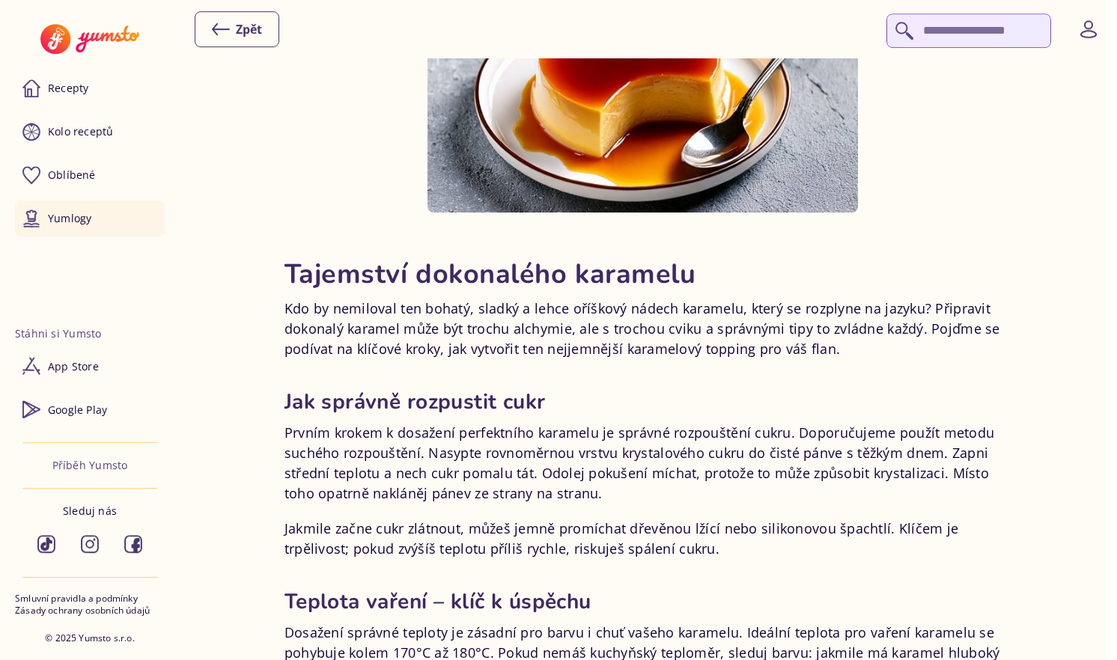 This screenshot has width=1117, height=660. I want to click on a: Kolo receptů, so click(90, 132).